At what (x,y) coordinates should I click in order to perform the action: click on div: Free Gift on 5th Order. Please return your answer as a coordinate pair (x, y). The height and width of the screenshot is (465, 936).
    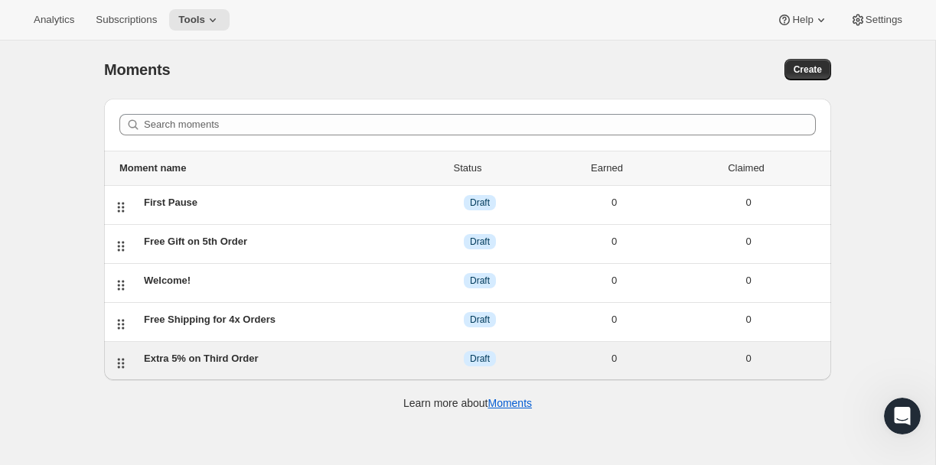
    Looking at the image, I should click on (278, 242).